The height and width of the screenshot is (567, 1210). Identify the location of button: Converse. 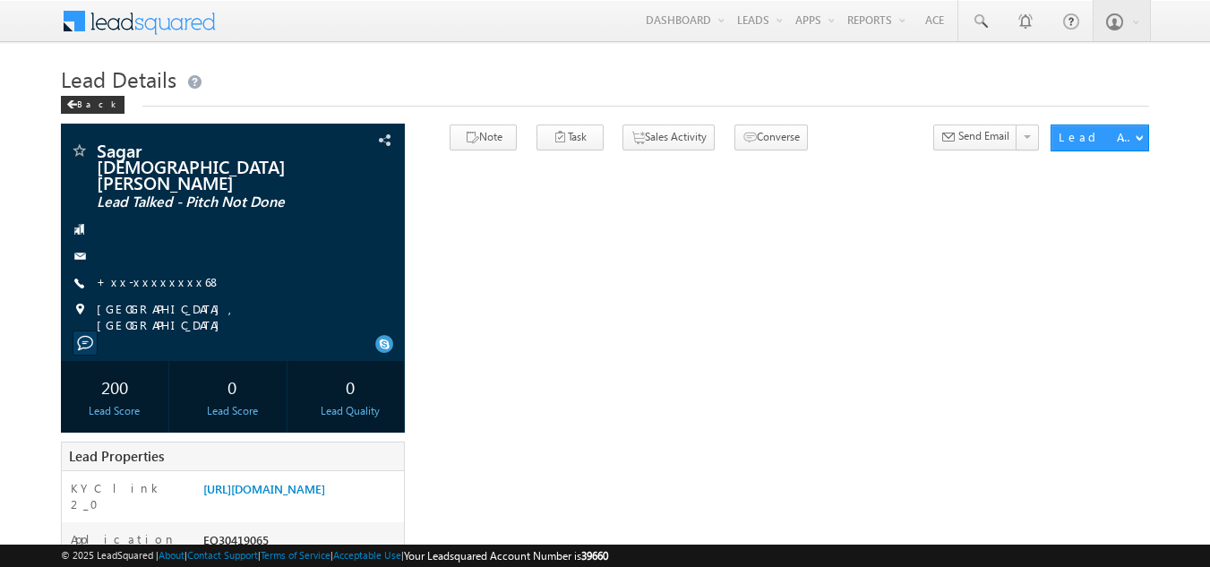
(771, 137).